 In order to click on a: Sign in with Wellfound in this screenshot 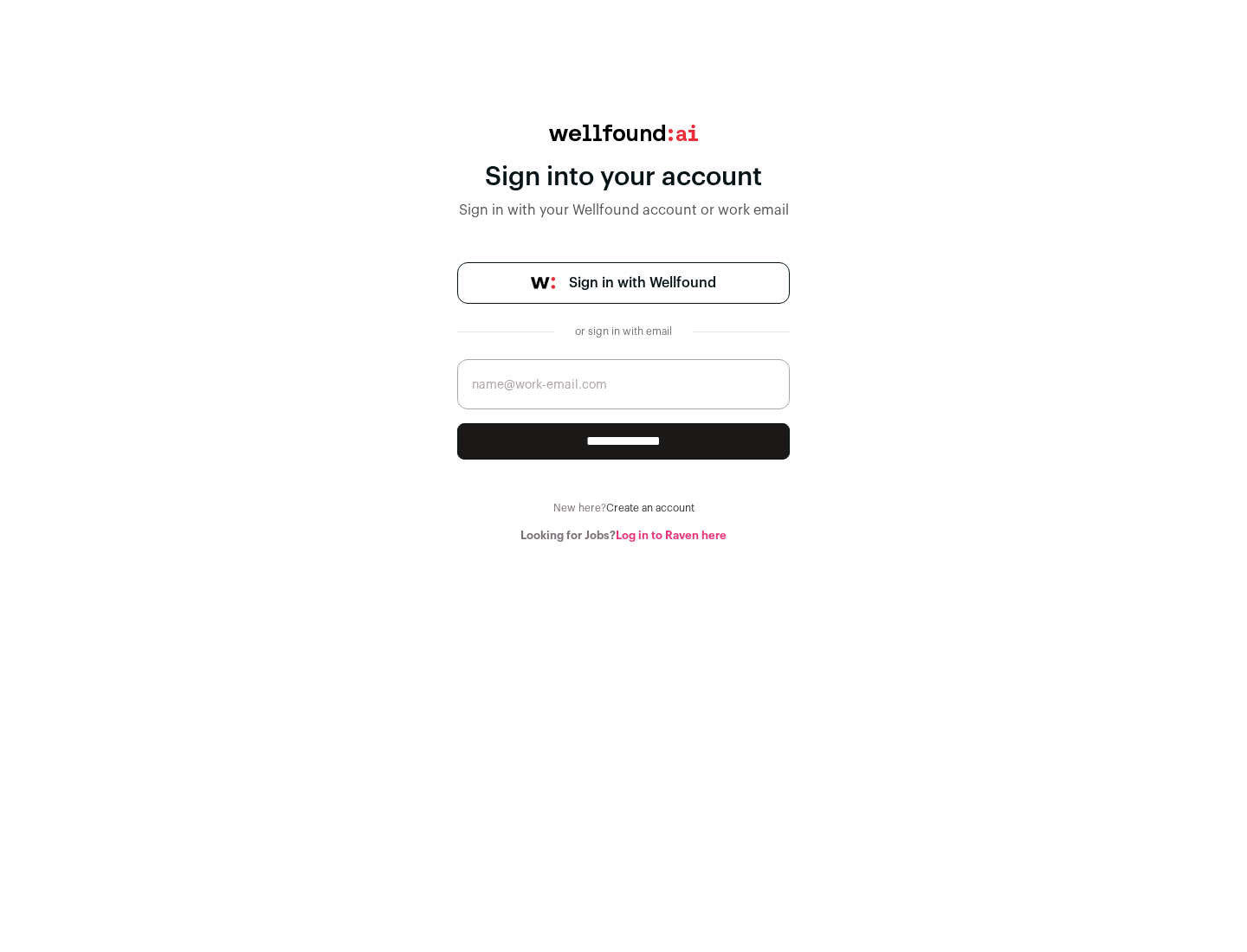, I will do `click(623, 283)`.